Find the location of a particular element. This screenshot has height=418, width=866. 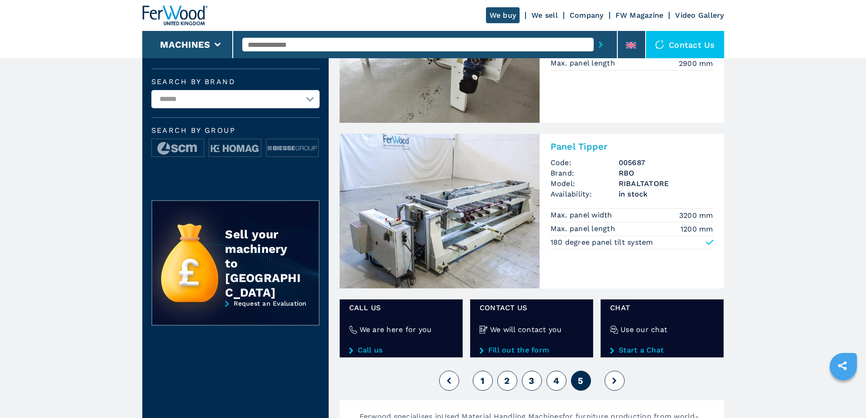

em: 3200 mm is located at coordinates (696, 215).